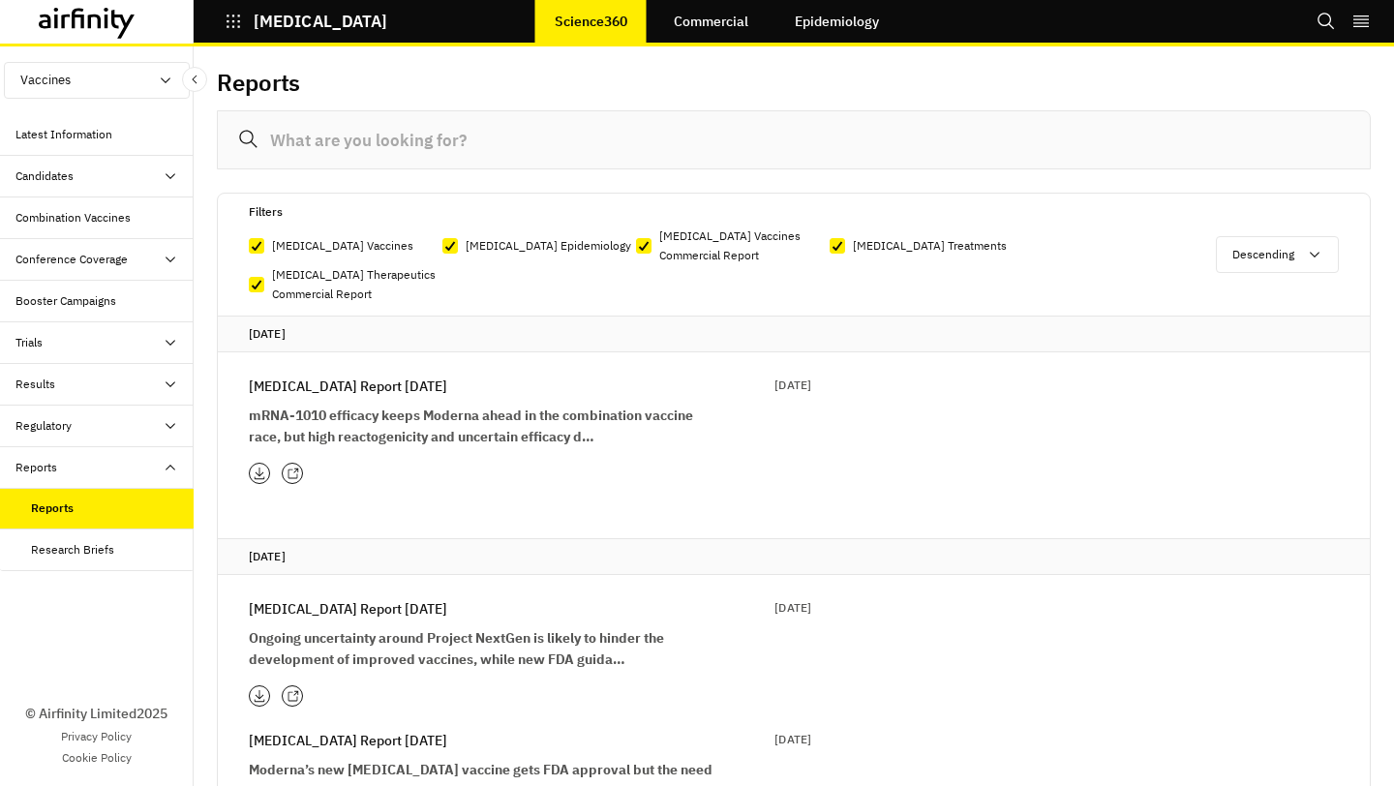 This screenshot has width=1394, height=786. I want to click on div: Research Briefs, so click(73, 550).